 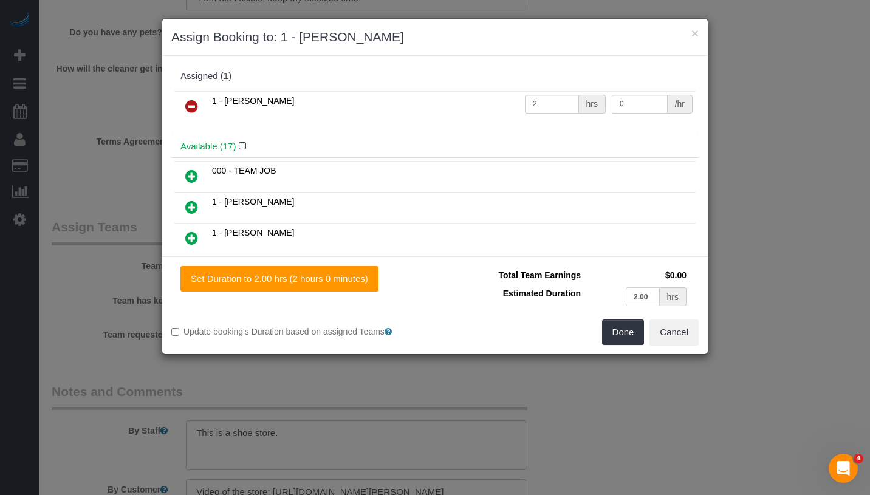 What do you see at coordinates (280, 279) in the screenshot?
I see `button: Set Duration to 2.00 hrs (2 hours 0 minutes)` at bounding box center [280, 279].